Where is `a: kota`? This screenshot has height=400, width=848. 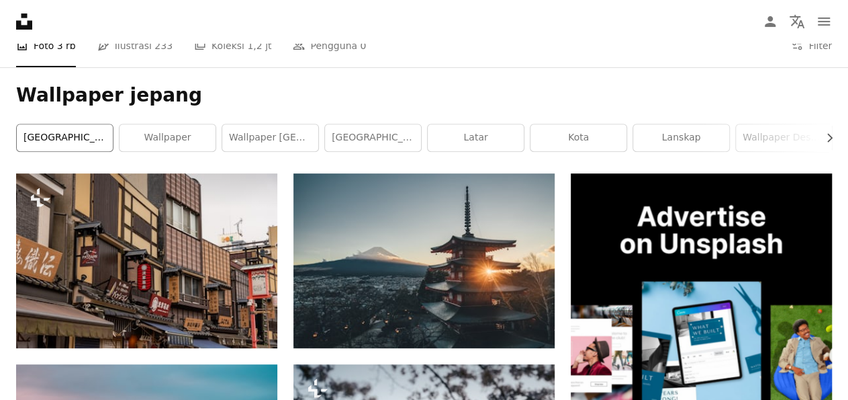 a: kota is located at coordinates (578, 138).